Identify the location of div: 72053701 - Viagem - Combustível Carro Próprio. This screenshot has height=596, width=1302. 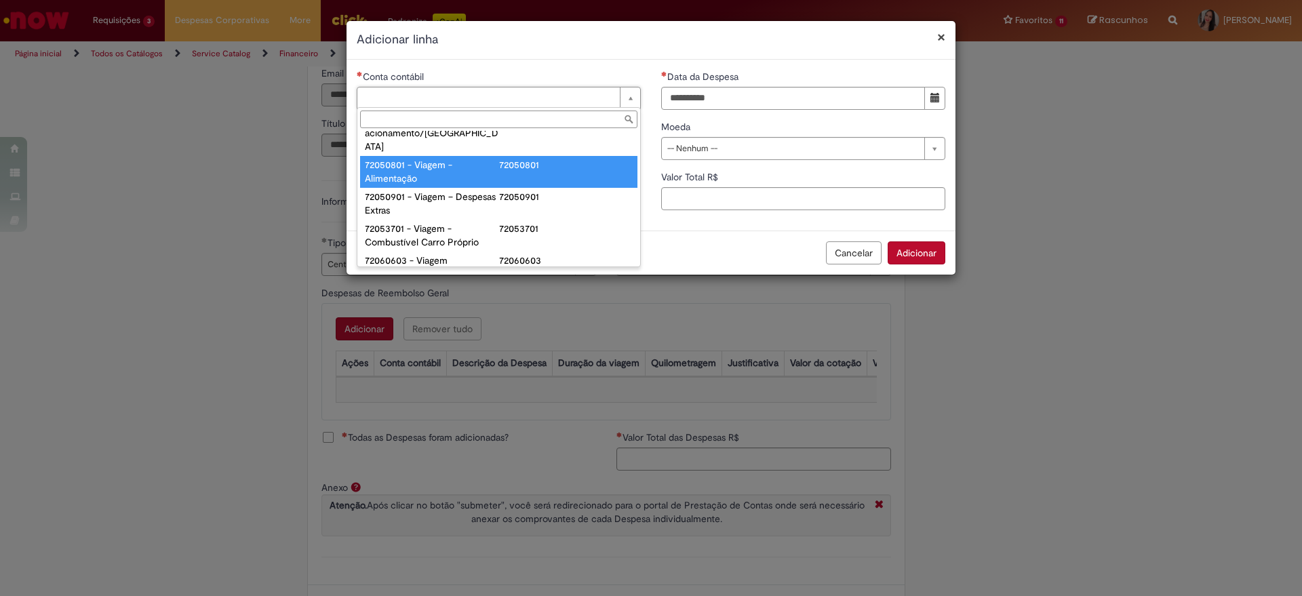
(432, 235).